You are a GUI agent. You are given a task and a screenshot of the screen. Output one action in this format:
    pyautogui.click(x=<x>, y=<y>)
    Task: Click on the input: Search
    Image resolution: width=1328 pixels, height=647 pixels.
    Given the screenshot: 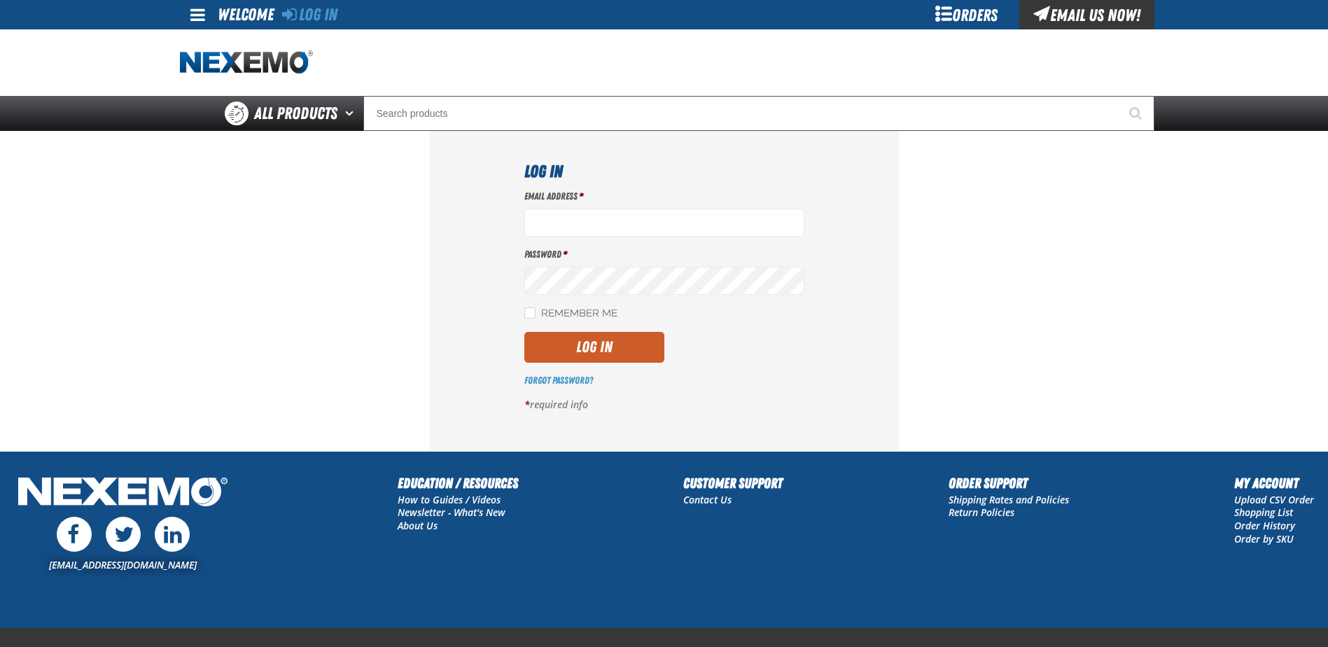 What is the action you would take?
    pyautogui.click(x=759, y=113)
    